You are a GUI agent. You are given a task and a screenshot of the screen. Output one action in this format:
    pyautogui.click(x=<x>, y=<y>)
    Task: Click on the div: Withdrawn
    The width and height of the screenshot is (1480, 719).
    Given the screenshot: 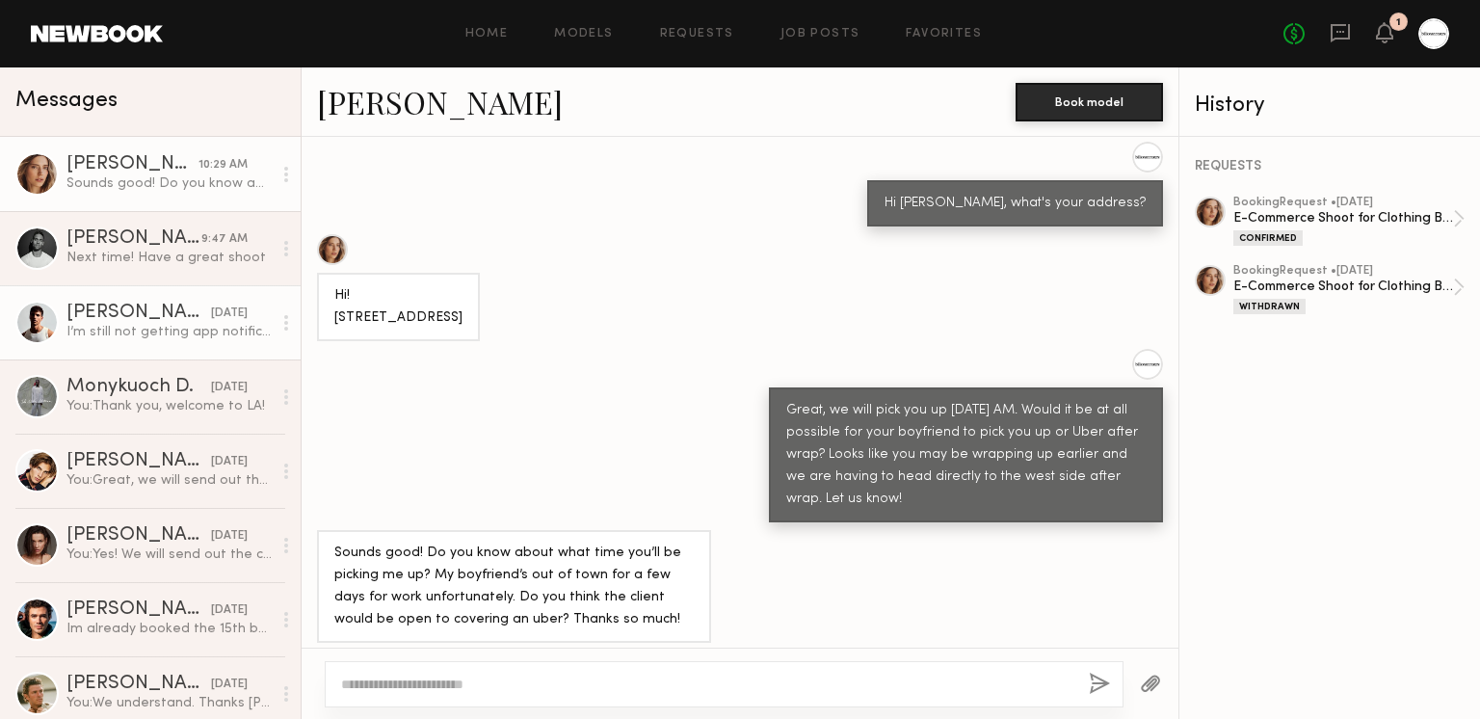 What is the action you would take?
    pyautogui.click(x=1269, y=306)
    